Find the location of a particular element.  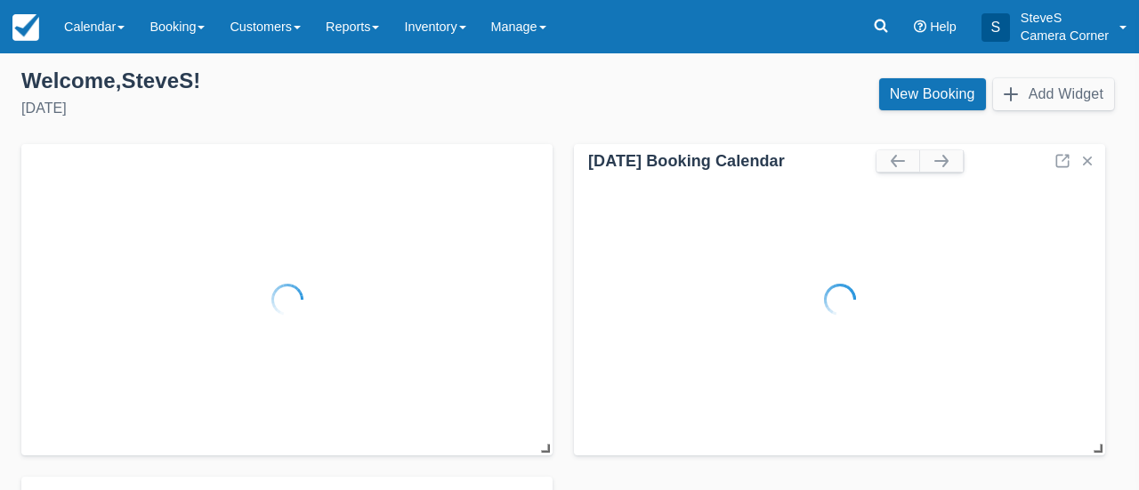

div: S is located at coordinates (996, 28).